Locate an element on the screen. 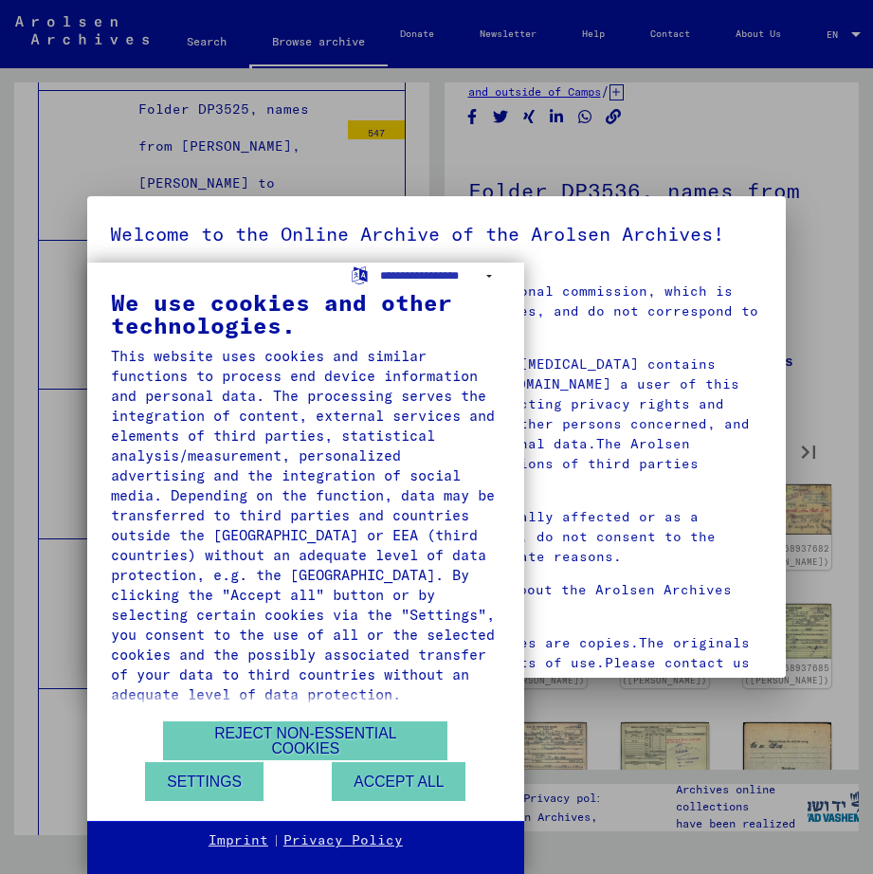 The width and height of the screenshot is (873, 874). a: Privacy Policy is located at coordinates (343, 841).